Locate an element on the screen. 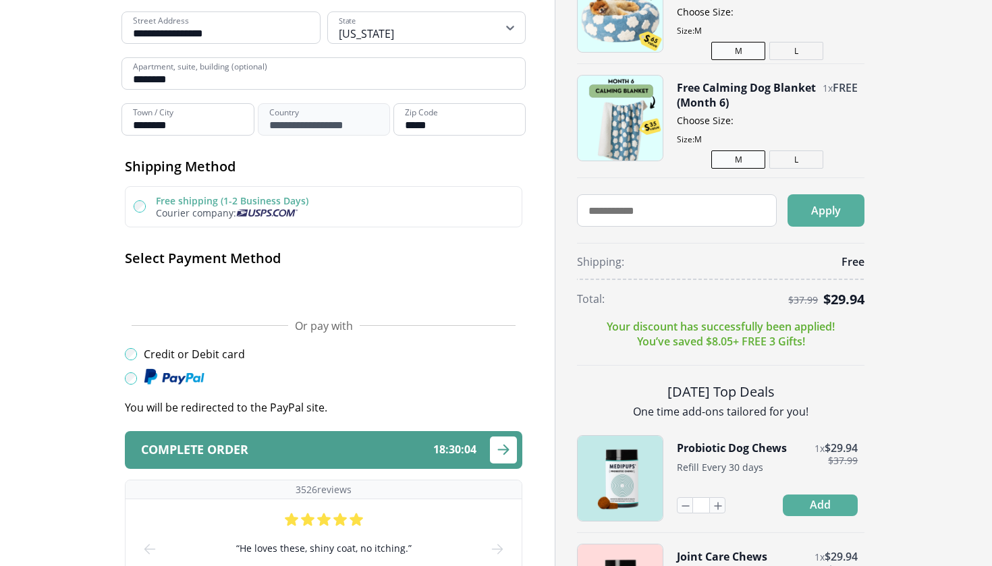 Image resolution: width=992 pixels, height=566 pixels. img: Free Calming Dog Blanket (Month 6) is located at coordinates (620, 118).